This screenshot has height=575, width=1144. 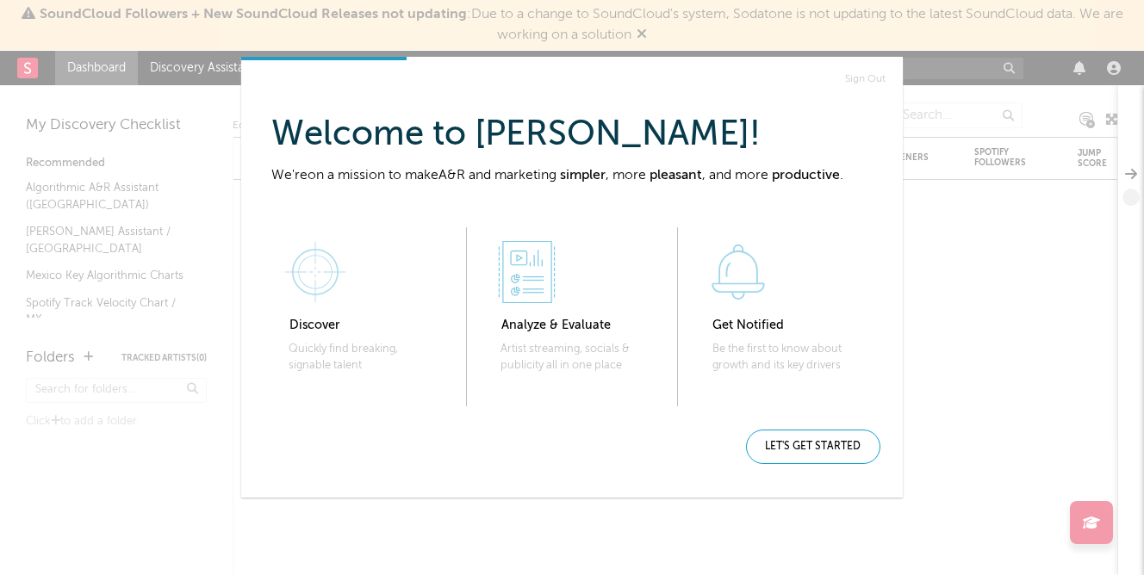 What do you see at coordinates (580, 176) in the screenshot?
I see `p: We're on a mission to make A&R and marketing , more , and more .` at bounding box center [580, 176].